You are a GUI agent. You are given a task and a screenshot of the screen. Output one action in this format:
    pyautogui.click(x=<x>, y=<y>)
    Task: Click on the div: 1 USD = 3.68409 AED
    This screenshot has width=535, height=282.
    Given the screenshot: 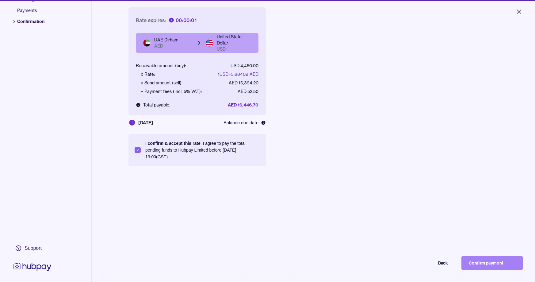 What is the action you would take?
    pyautogui.click(x=238, y=74)
    